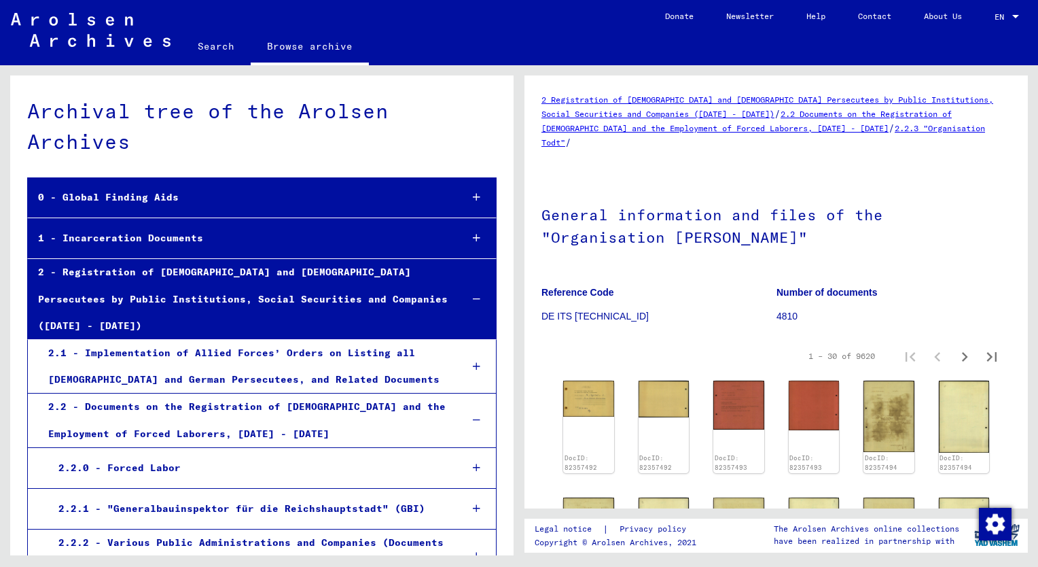 The height and width of the screenshot is (567, 1038). I want to click on button: First page, so click(910, 356).